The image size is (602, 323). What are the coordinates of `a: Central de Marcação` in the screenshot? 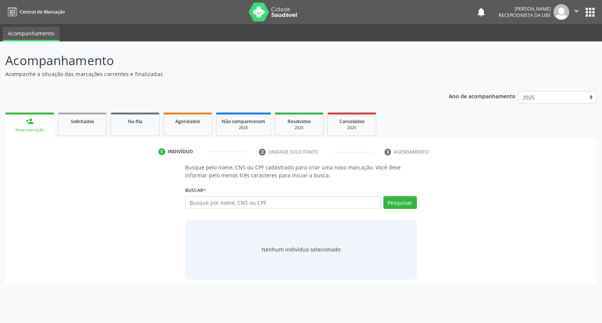 It's located at (35, 12).